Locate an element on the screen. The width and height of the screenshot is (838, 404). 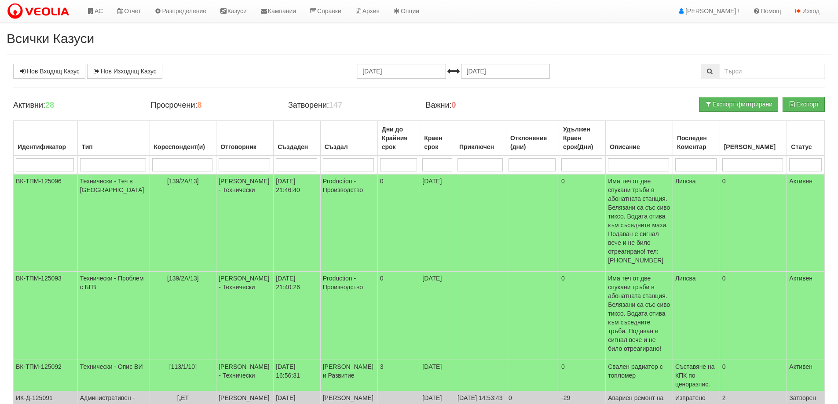
h4: Просрочени: is located at coordinates (212, 106).